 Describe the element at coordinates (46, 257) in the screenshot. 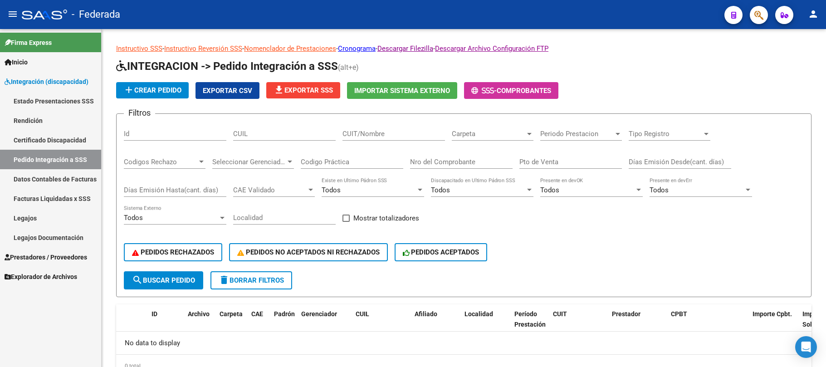

I see `span: Prestadores / Proveedores` at that location.